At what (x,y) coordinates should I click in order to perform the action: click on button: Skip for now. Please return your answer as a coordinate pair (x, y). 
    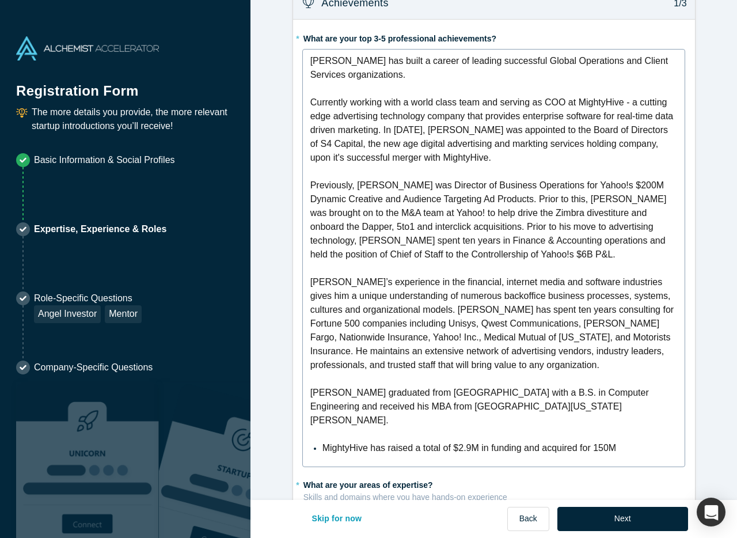
    Looking at the image, I should click on (337, 519).